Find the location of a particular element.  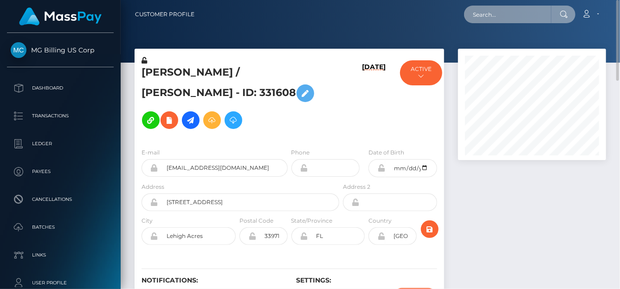

label: Address is located at coordinates (153, 187).